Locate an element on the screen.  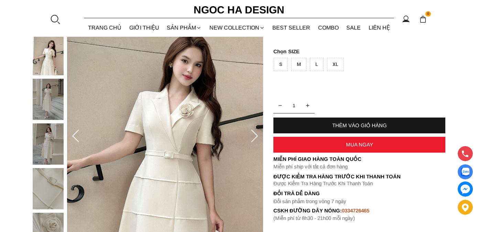
a: NEW COLLECTION is located at coordinates (237, 28).